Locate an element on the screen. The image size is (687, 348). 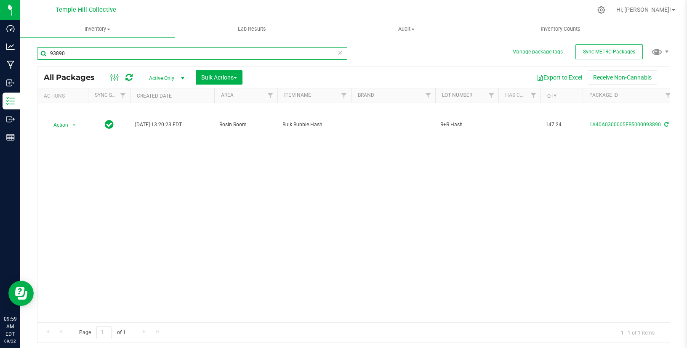
th: Has COA is located at coordinates (520, 96).